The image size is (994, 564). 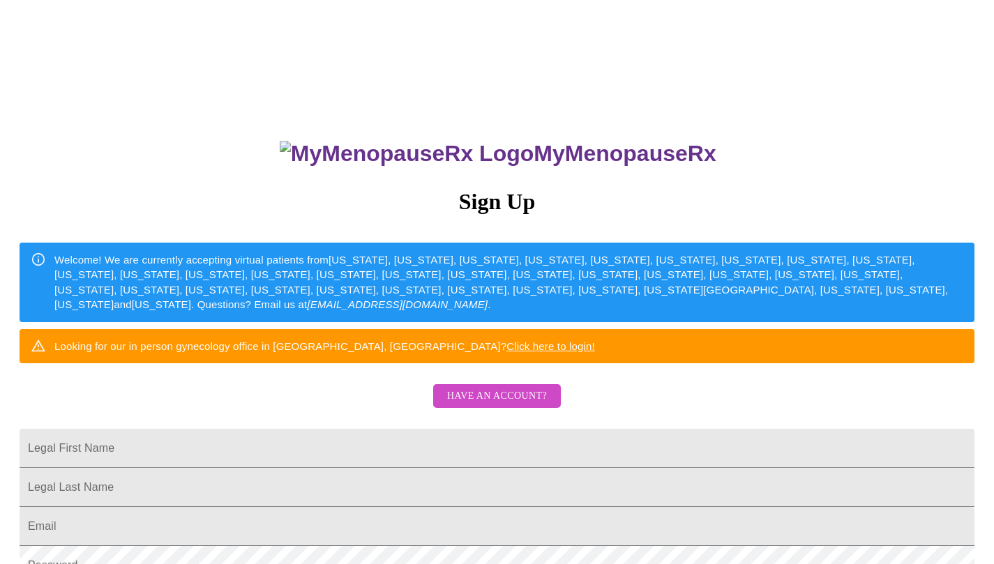 What do you see at coordinates (550, 346) in the screenshot?
I see `a: Click here to login!` at bounding box center [550, 346].